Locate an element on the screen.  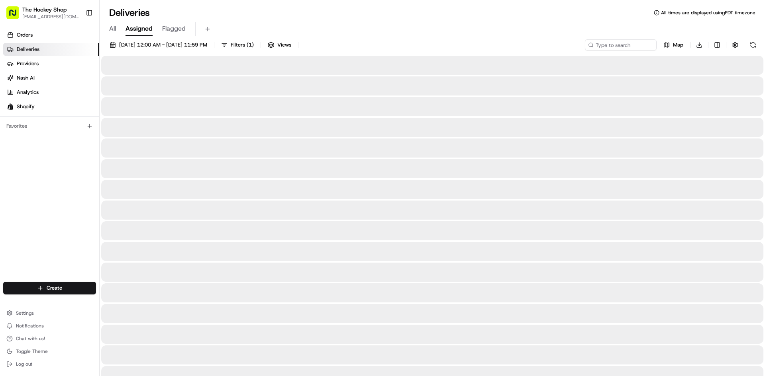
button: Map is located at coordinates (673, 45).